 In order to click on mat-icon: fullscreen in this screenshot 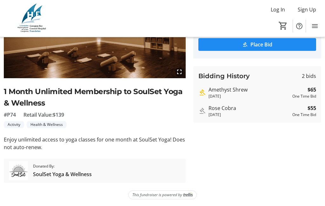, I will do `click(179, 72)`.